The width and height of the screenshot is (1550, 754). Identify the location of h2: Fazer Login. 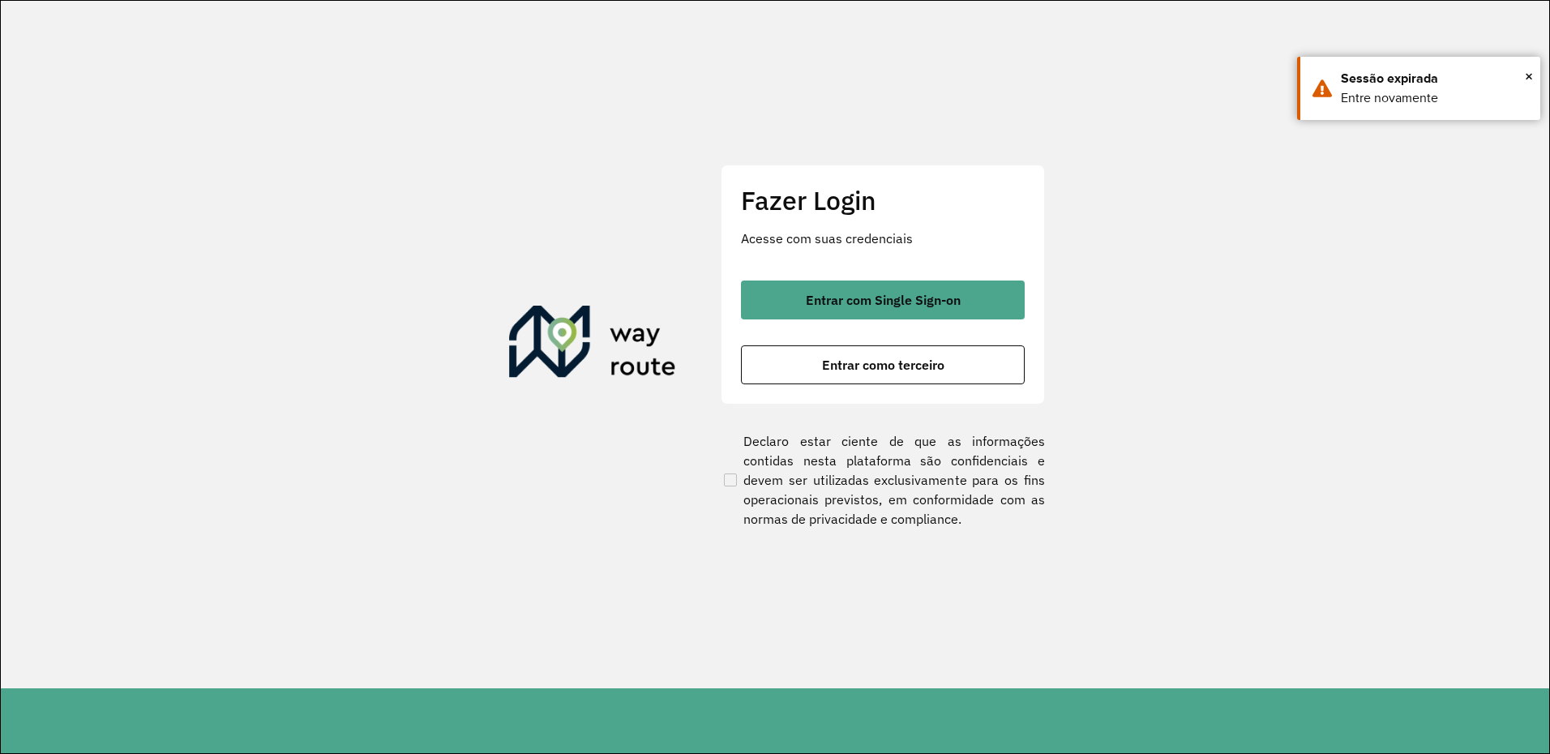
(883, 200).